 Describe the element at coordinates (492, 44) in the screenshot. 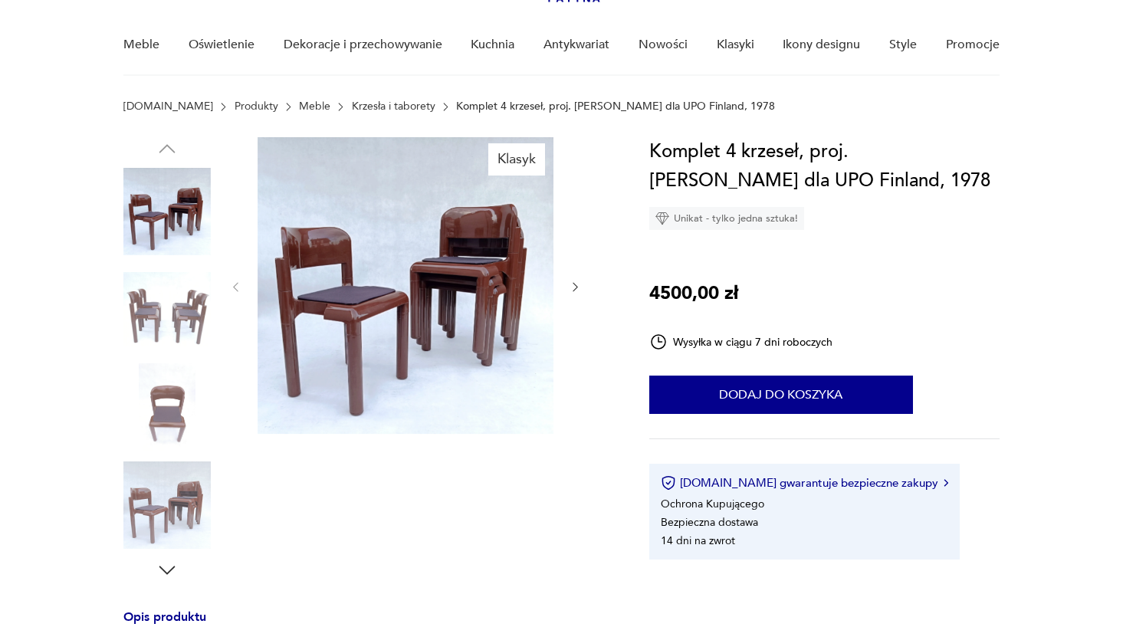

I see `a: Kuchnia` at that location.